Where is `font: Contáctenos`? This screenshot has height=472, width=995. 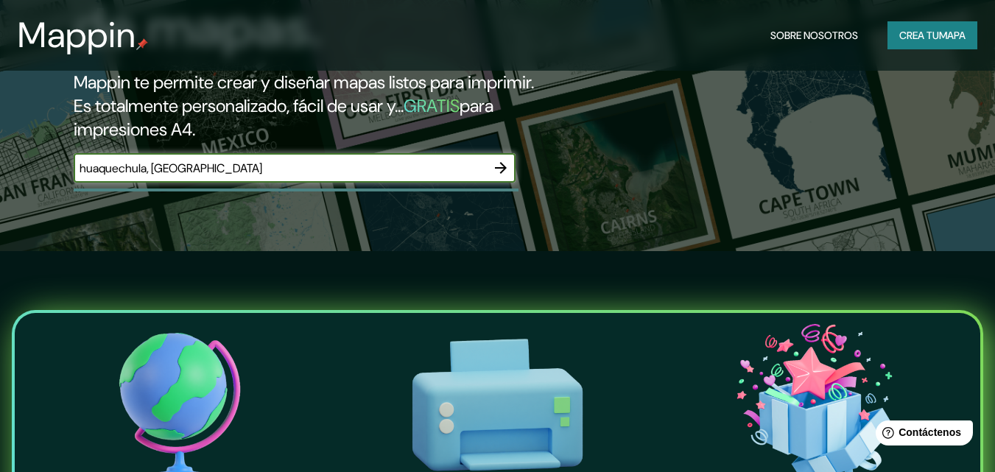
font: Contáctenos is located at coordinates (66, 18).